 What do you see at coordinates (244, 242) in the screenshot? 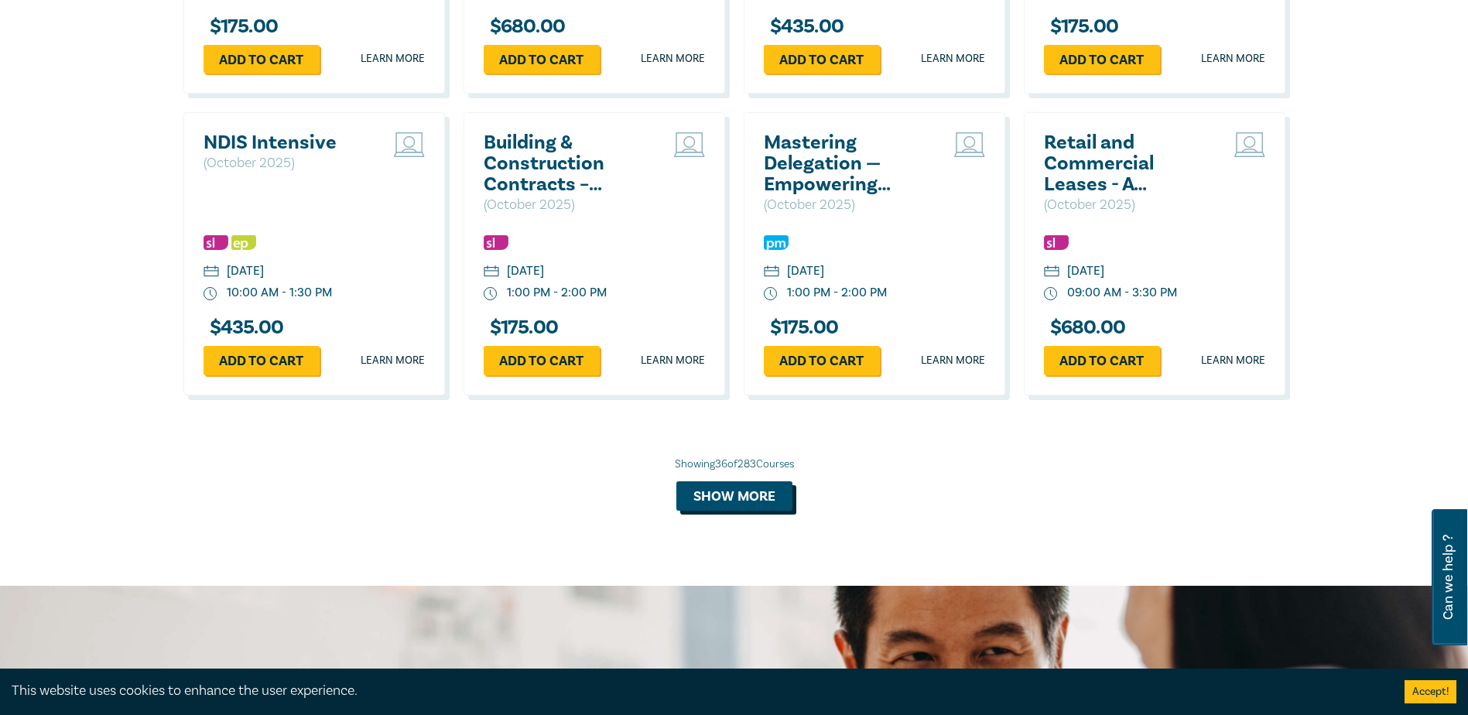
I see `img: Ethics & Professional Responsibility` at bounding box center [244, 242].